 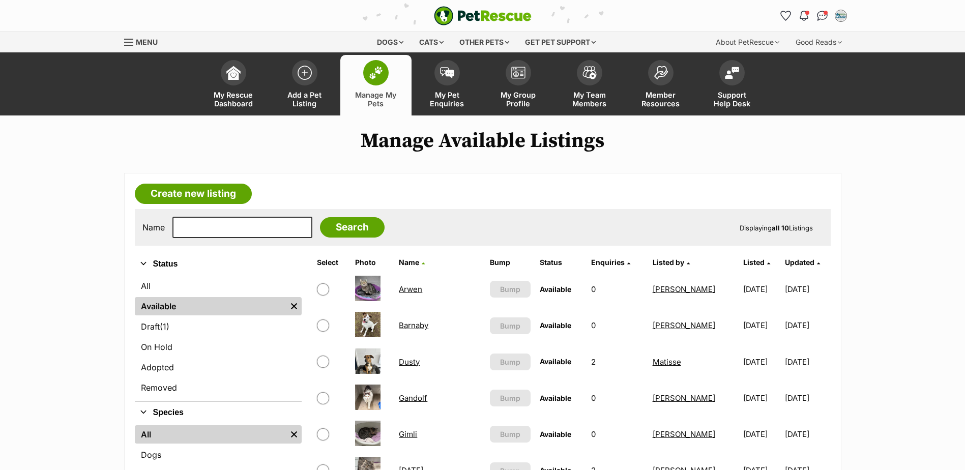 I want to click on button: Species, so click(x=218, y=413).